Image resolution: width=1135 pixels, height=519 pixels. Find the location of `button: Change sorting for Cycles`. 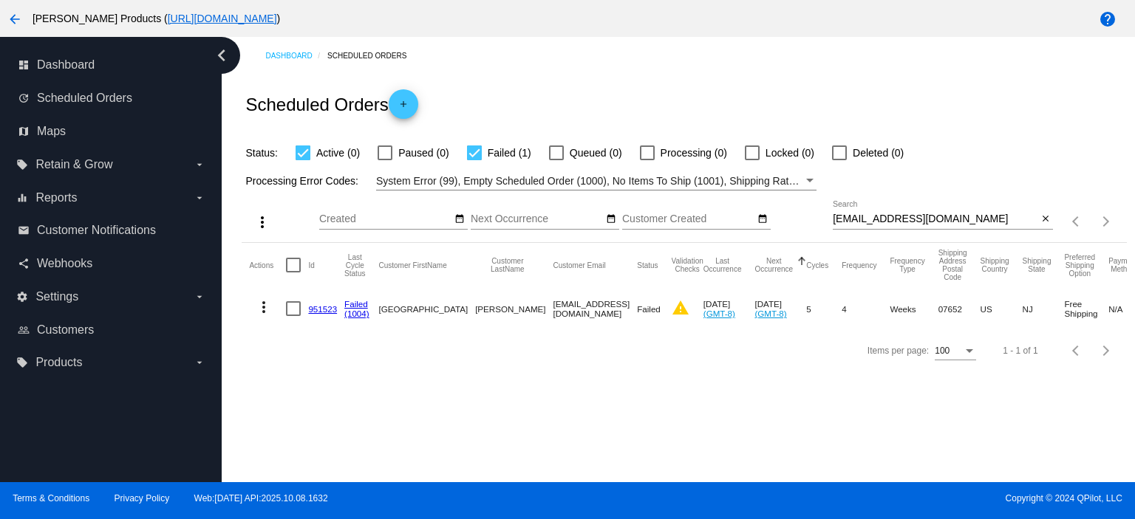

button: Change sorting for Cycles is located at coordinates (817, 265).